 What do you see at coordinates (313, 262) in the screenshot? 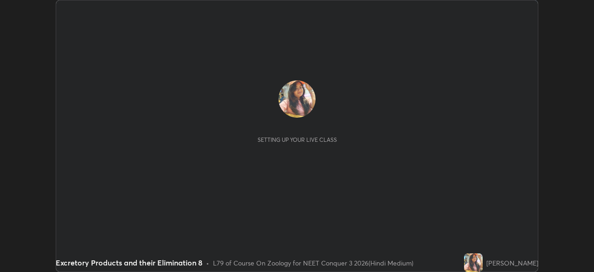
I see `div: L79 of Course On Zoology for NEET Conquer 3 2026(Hindi Medium)` at bounding box center [313, 262].